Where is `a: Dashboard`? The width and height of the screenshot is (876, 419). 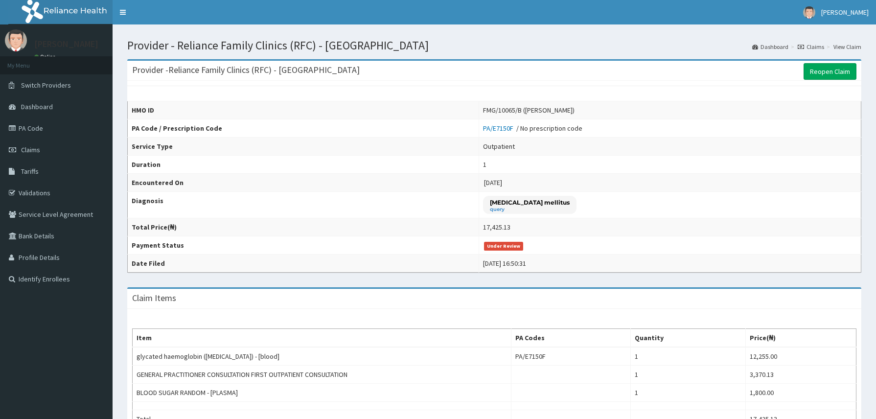
a: Dashboard is located at coordinates (770, 46).